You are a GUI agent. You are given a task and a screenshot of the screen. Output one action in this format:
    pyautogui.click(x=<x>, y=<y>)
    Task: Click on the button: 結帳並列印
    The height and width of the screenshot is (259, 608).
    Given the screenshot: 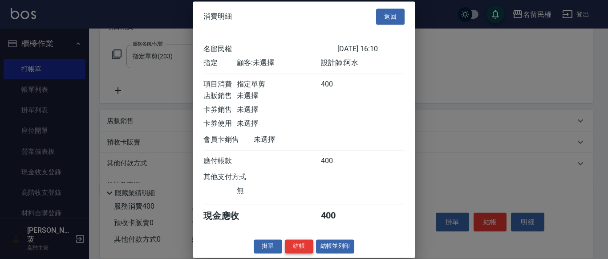 What is the action you would take?
    pyautogui.click(x=335, y=246)
    